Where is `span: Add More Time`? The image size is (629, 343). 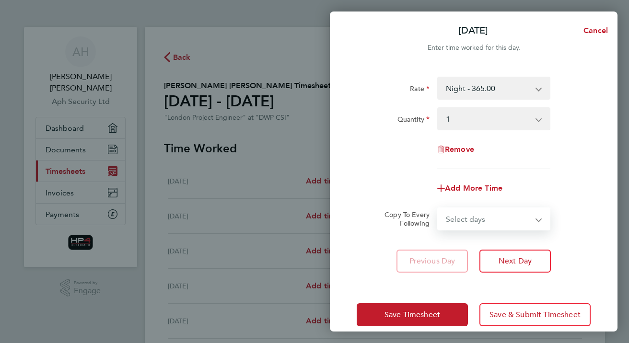 span: Add More Time is located at coordinates (474, 188).